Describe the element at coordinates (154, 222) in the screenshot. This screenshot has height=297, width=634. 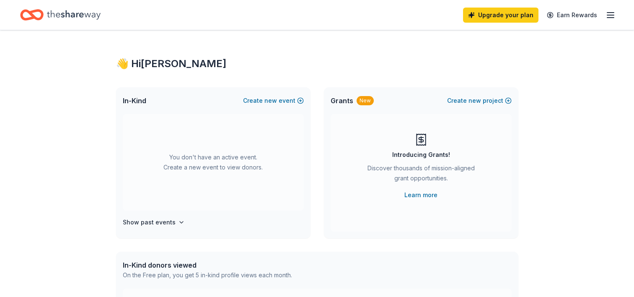
I see `button: Show past events` at that location.